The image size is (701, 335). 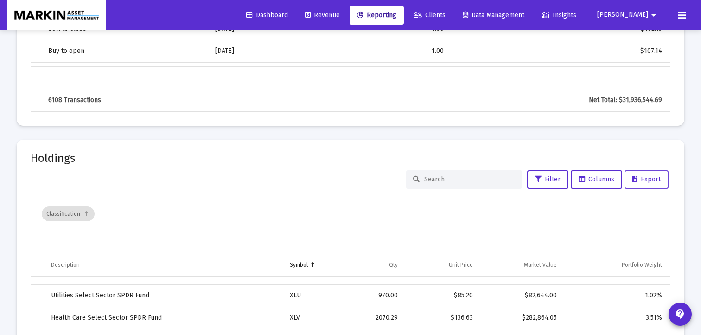 What do you see at coordinates (316, 265) in the screenshot?
I see `td: Column Symbol` at bounding box center [316, 265].